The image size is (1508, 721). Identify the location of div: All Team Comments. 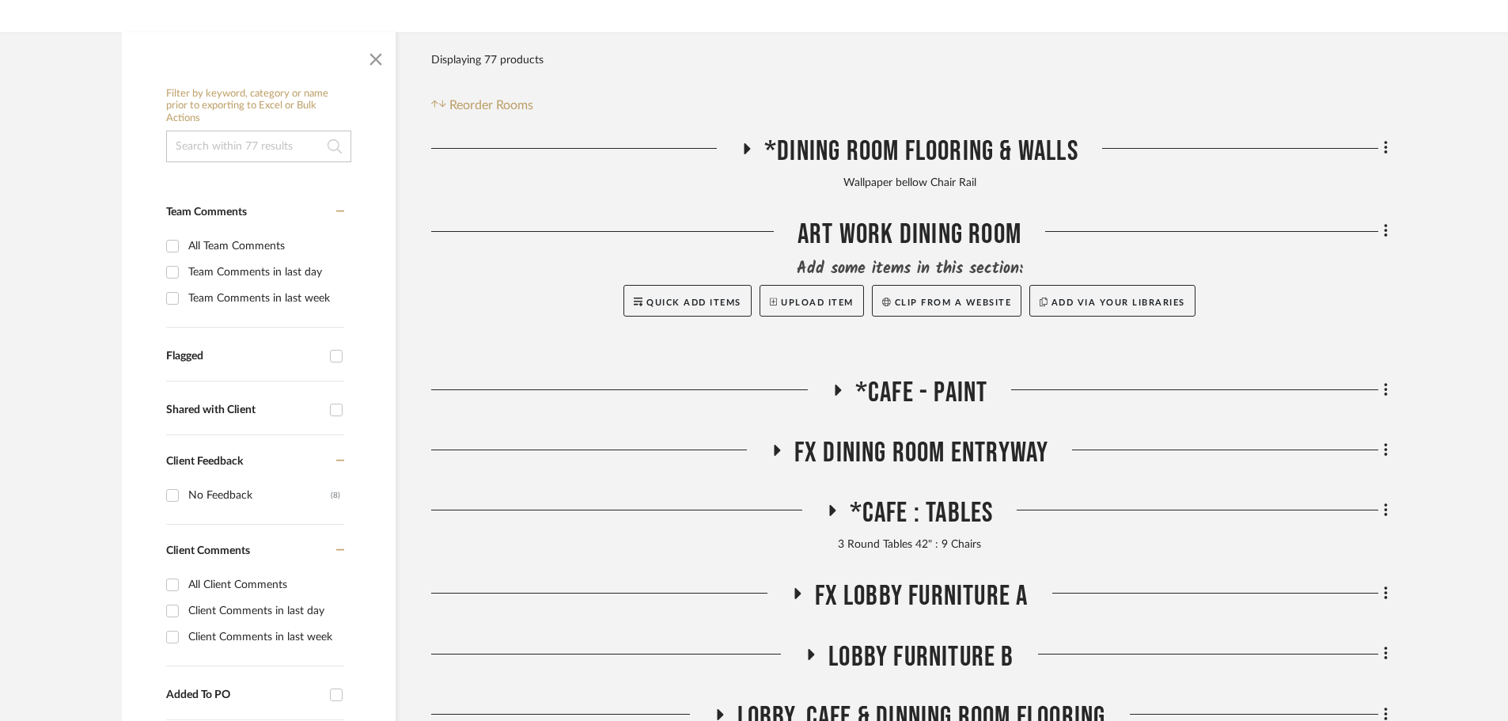
(264, 246).